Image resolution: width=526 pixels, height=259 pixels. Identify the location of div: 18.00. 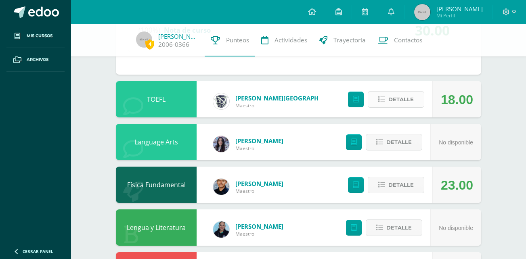
(457, 100).